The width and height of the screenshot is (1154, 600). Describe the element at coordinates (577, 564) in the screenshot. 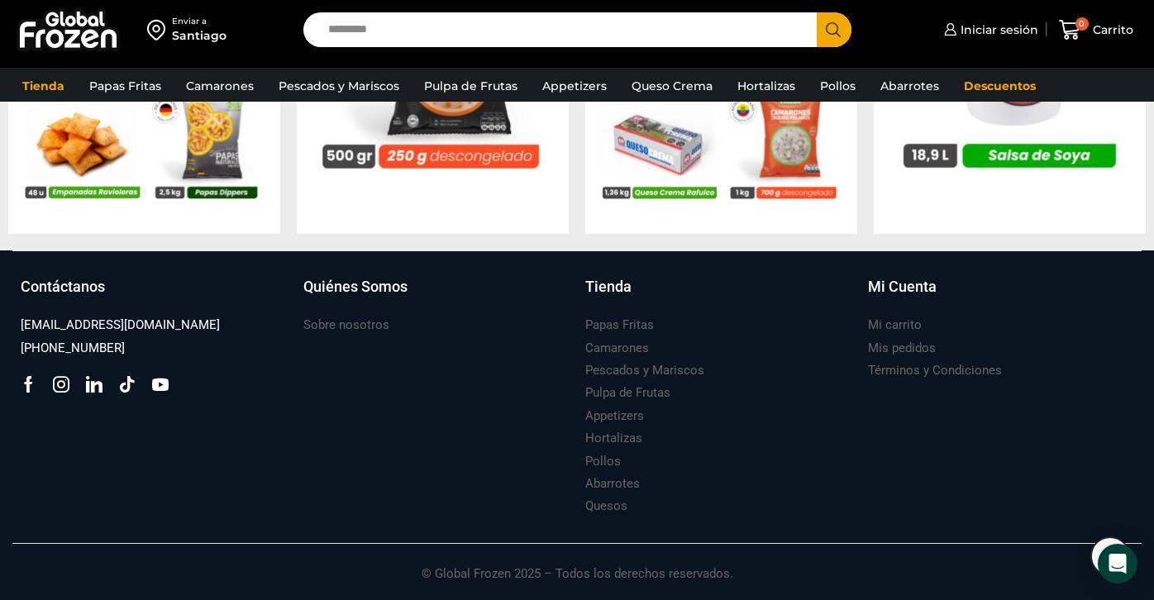

I see `p: © Global Frozen 2025 – Todos los derechos reservados.` at that location.